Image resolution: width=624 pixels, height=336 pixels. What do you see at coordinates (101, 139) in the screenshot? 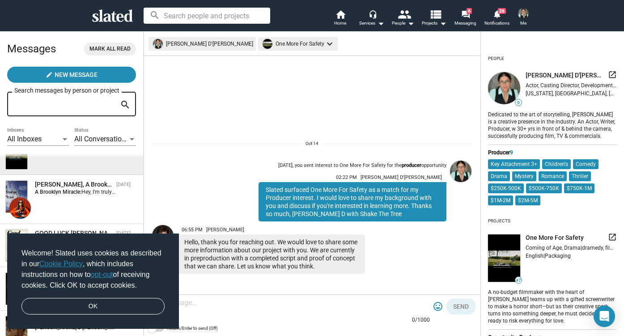
I see `span: All Conversations` at bounding box center [101, 139].